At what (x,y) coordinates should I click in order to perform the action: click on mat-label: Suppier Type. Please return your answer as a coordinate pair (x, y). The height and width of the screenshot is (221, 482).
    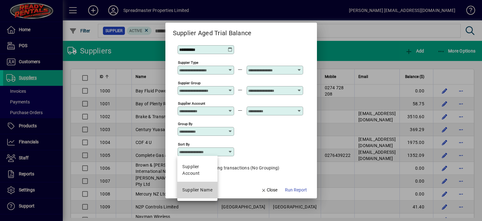
    Looking at the image, I should click on (188, 62).